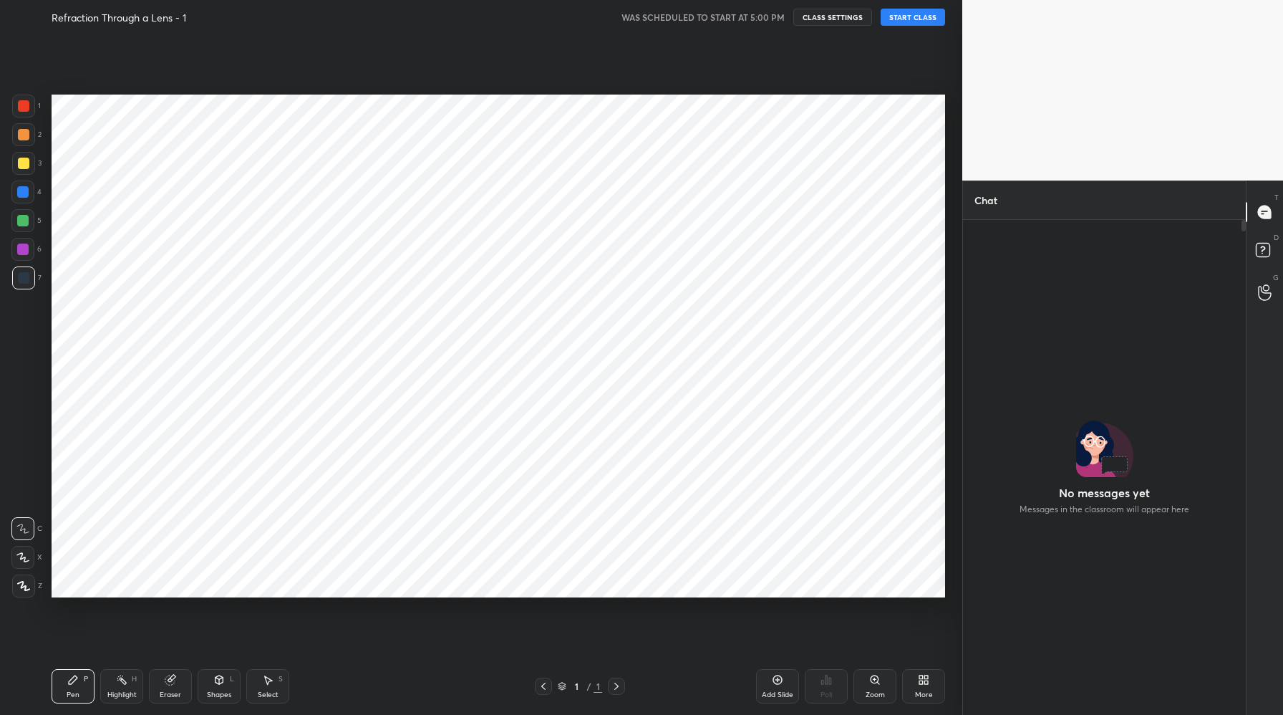 Image resolution: width=1283 pixels, height=715 pixels. I want to click on div: More, so click(924, 695).